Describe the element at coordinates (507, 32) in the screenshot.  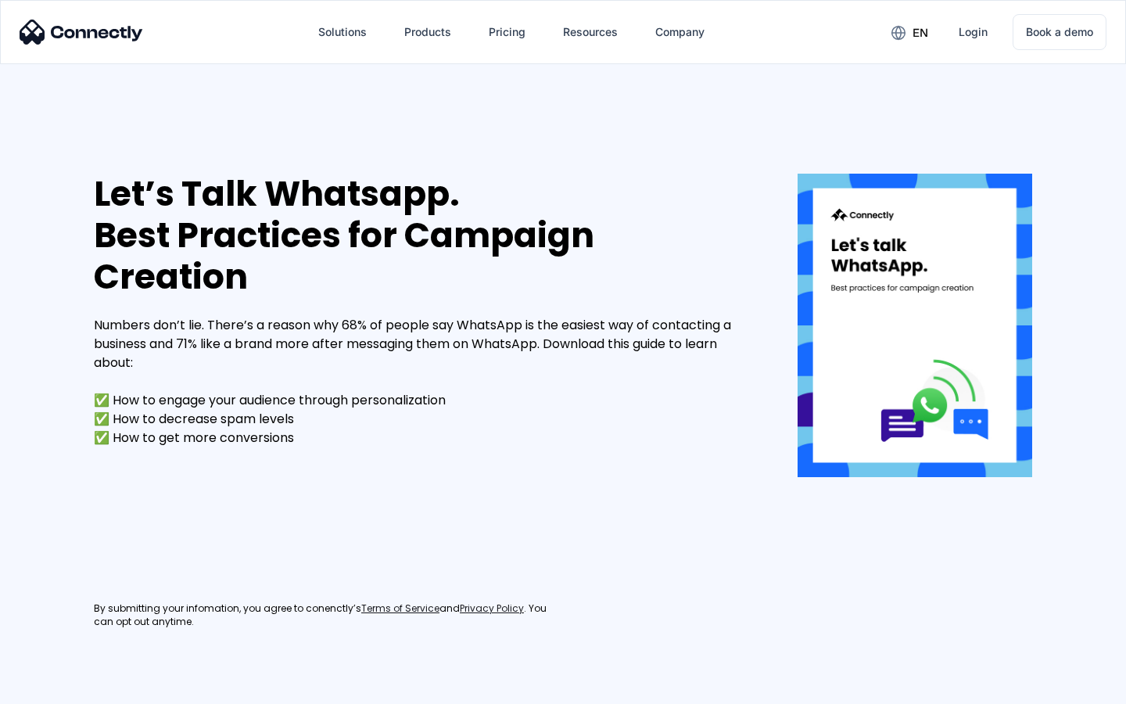
I see `div: Pricing` at that location.